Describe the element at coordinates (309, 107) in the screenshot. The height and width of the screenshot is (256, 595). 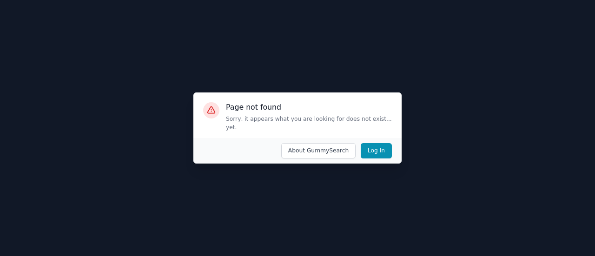
I see `h3: Page not found` at that location.